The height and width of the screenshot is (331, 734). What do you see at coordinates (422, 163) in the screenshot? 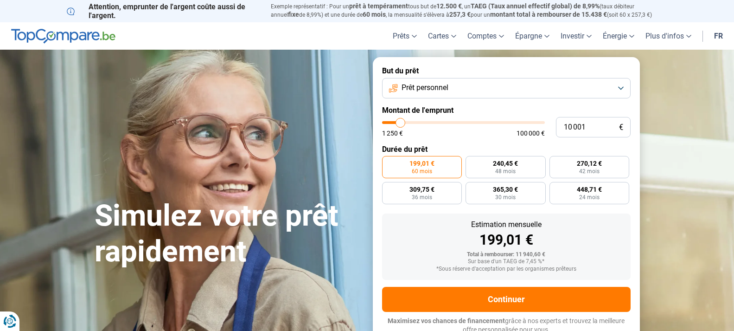
I see `span: 199,01 €` at bounding box center [422, 163].